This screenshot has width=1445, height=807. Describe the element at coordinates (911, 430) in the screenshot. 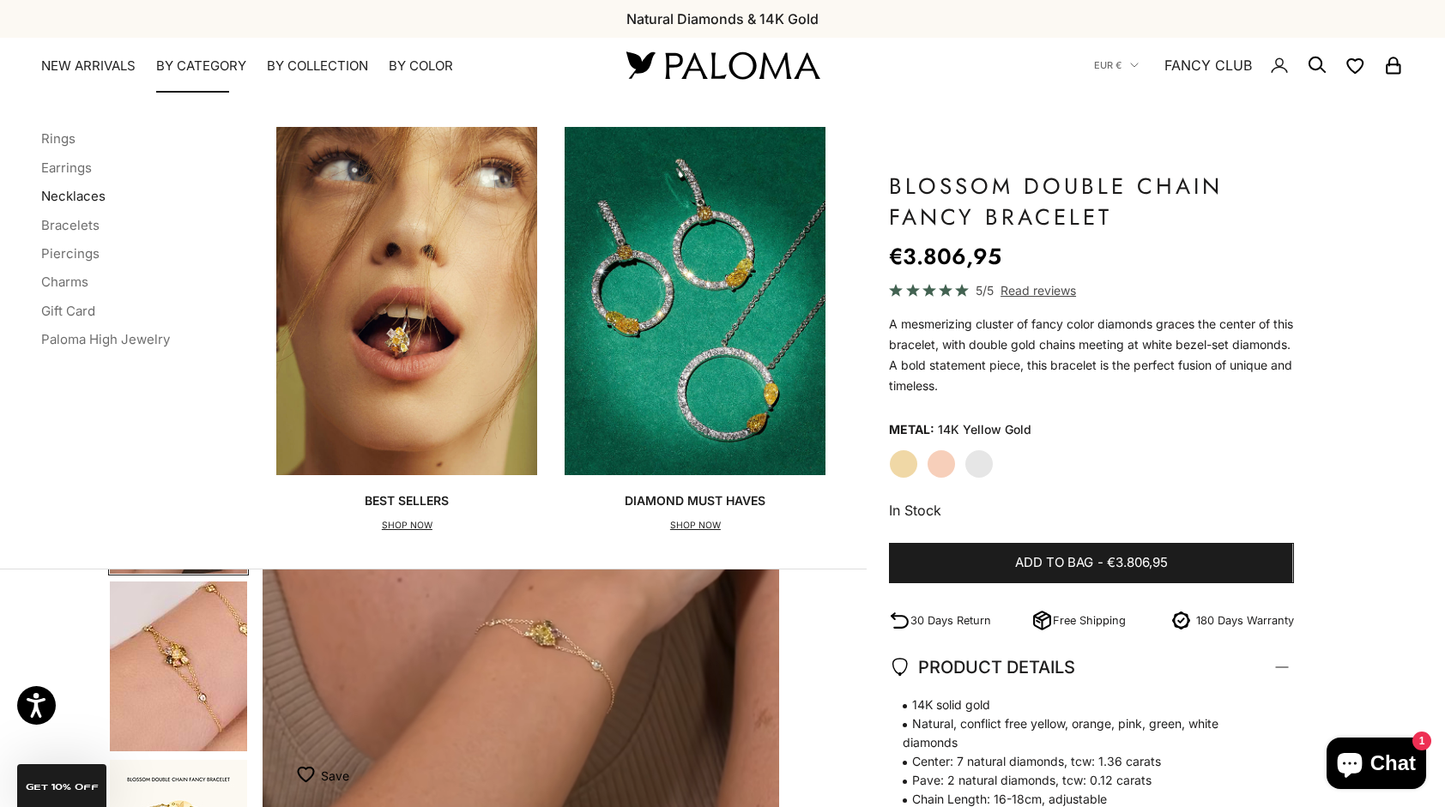

I see `legend: Metal:` at that location.